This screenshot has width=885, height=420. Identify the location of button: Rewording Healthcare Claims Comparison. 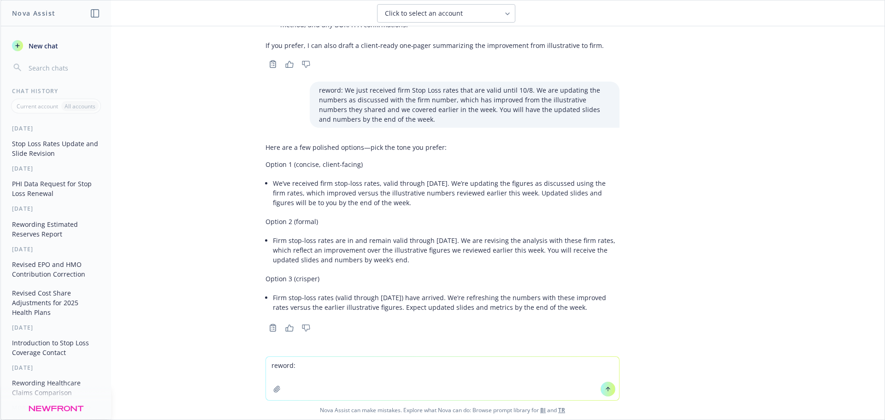
(56, 388).